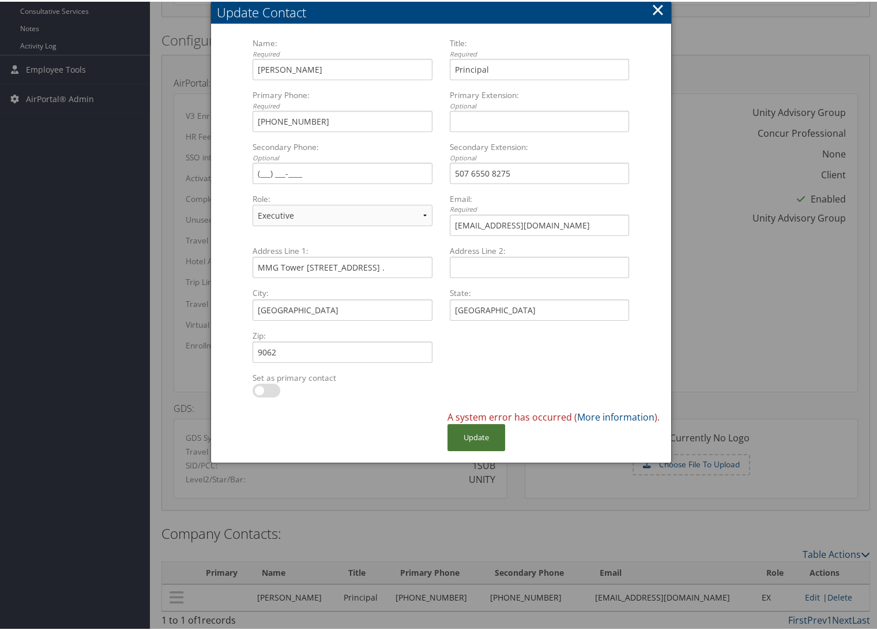 Image resolution: width=877 pixels, height=630 pixels. I want to click on label: State:, so click(539, 291).